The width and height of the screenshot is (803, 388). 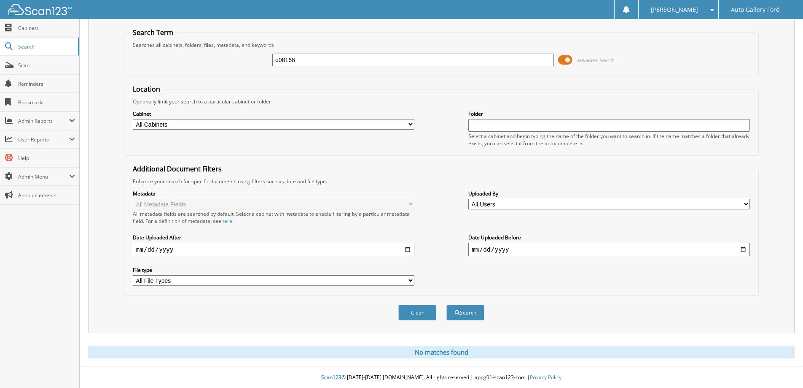 I want to click on span: Bookmarks, so click(x=46, y=102).